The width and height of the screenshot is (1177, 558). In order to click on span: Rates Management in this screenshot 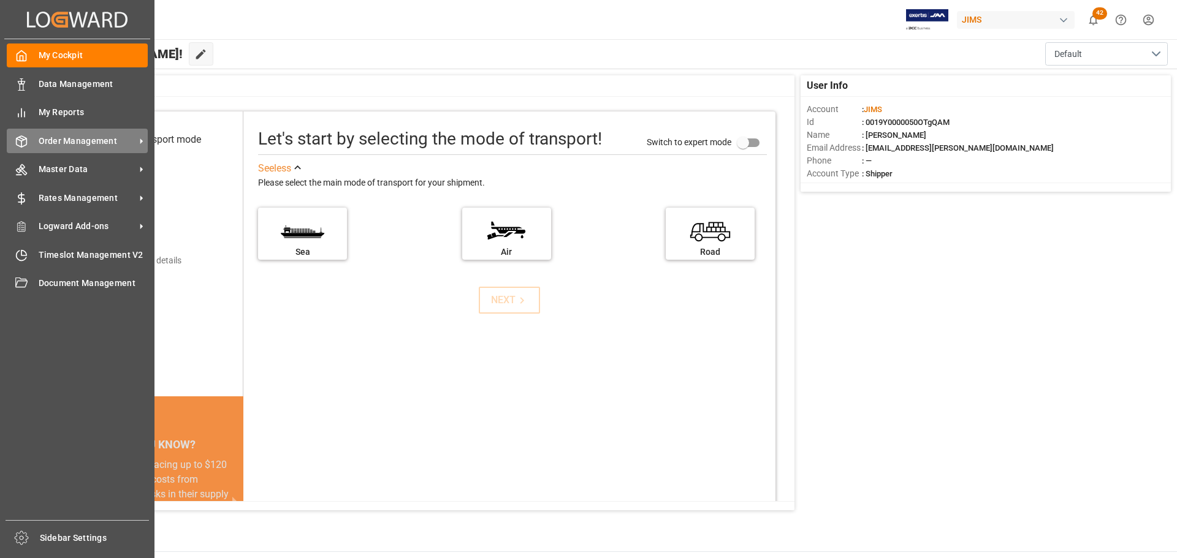, I will do `click(87, 198)`.